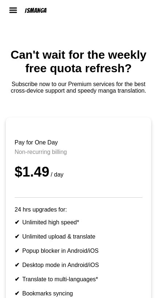 The image size is (157, 298). Describe the element at coordinates (41, 10) in the screenshot. I see `a: IsManga` at that location.